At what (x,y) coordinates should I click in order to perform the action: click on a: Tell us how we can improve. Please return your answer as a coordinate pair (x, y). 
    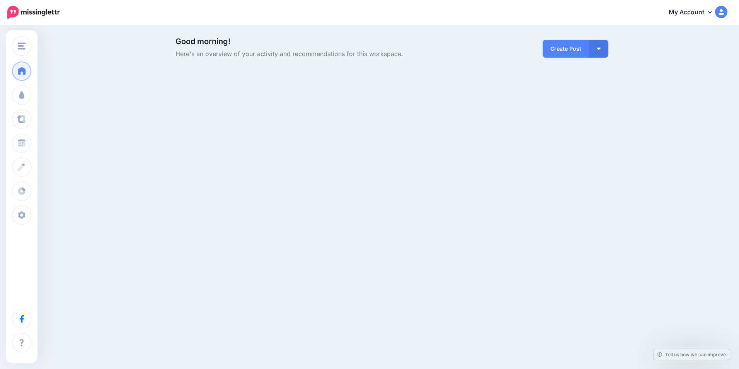
    Looking at the image, I should click on (692, 354).